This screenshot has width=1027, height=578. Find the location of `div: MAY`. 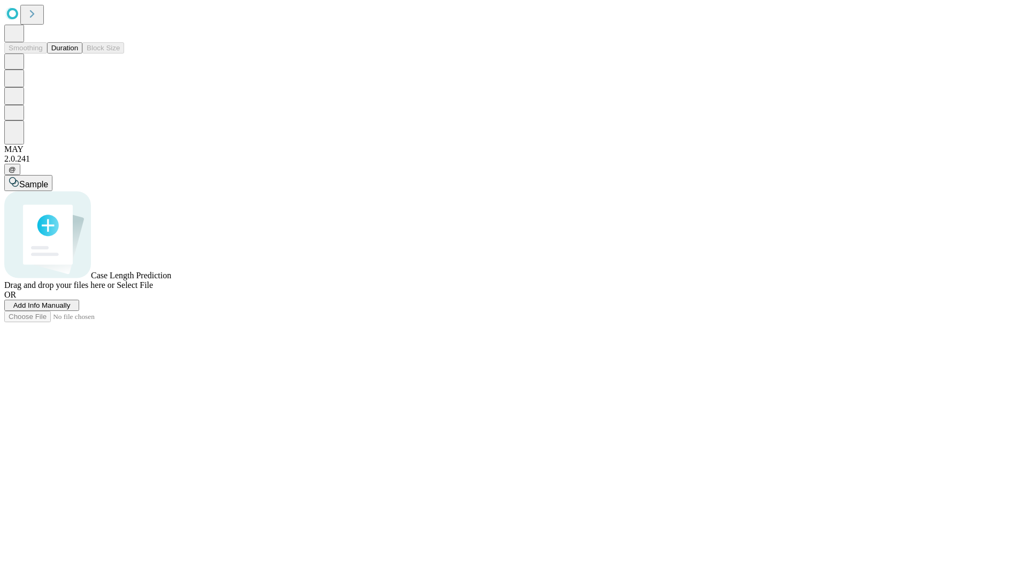

div: MAY is located at coordinates (514, 149).